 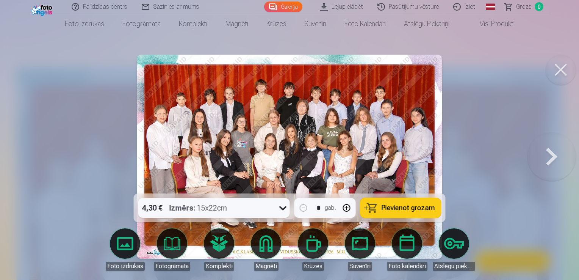 I want to click on div: Foto izdrukas, so click(x=125, y=266).